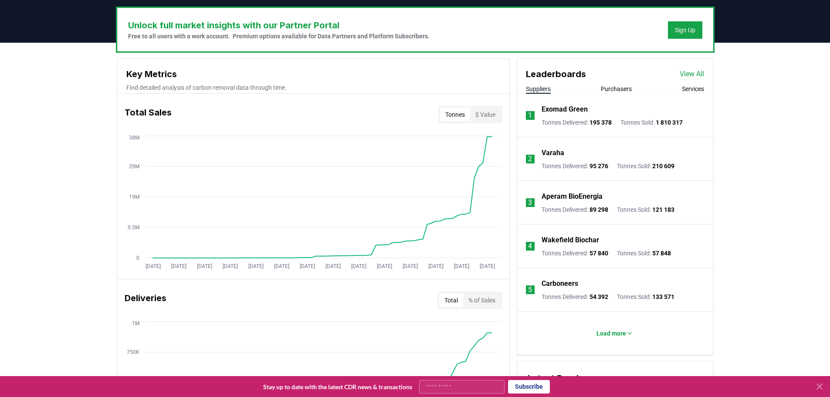 Image resolution: width=830 pixels, height=397 pixels. Describe the element at coordinates (146, 300) in the screenshot. I see `h3: Deliveries` at that location.